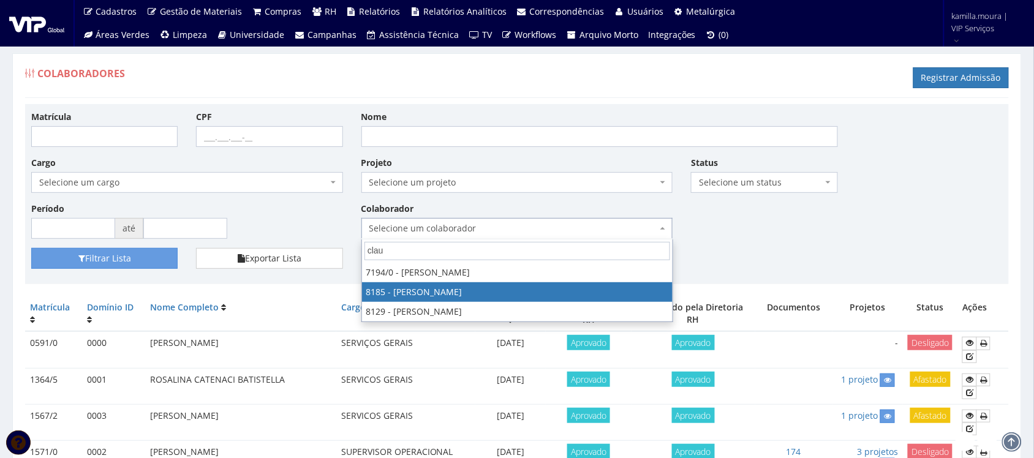 This screenshot has height=458, width=1034. I want to click on a: Cargo, so click(353, 307).